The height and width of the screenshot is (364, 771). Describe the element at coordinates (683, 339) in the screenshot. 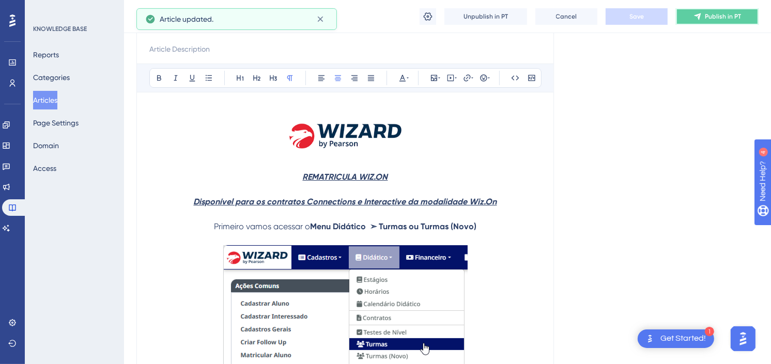

I see `div: Get Started!` at that location.